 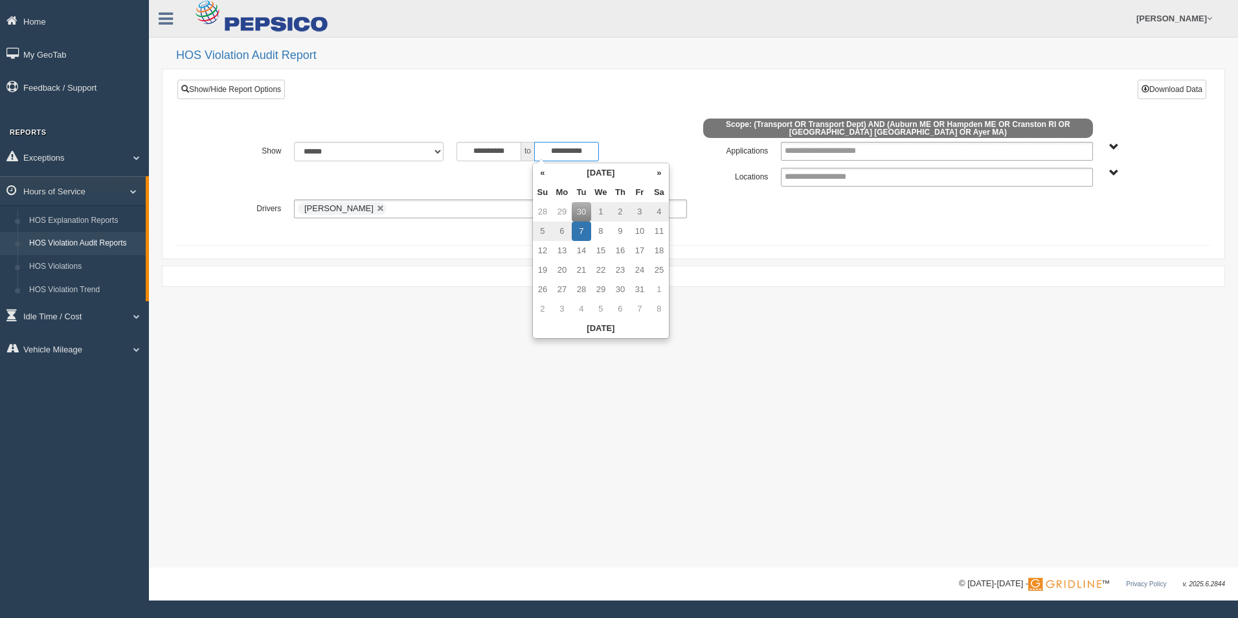 I want to click on a: Privacy Policy, so click(x=1146, y=583).